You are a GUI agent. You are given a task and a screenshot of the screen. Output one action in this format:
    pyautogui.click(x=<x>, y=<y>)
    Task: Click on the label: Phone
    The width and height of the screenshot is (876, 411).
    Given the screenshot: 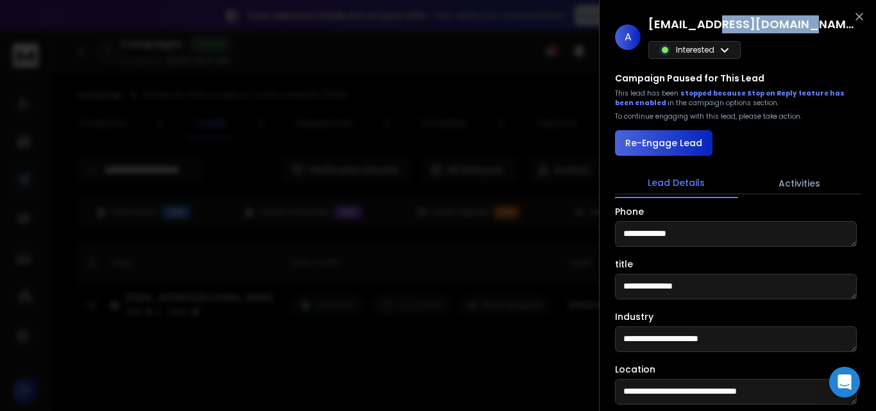 What is the action you would take?
    pyautogui.click(x=629, y=212)
    